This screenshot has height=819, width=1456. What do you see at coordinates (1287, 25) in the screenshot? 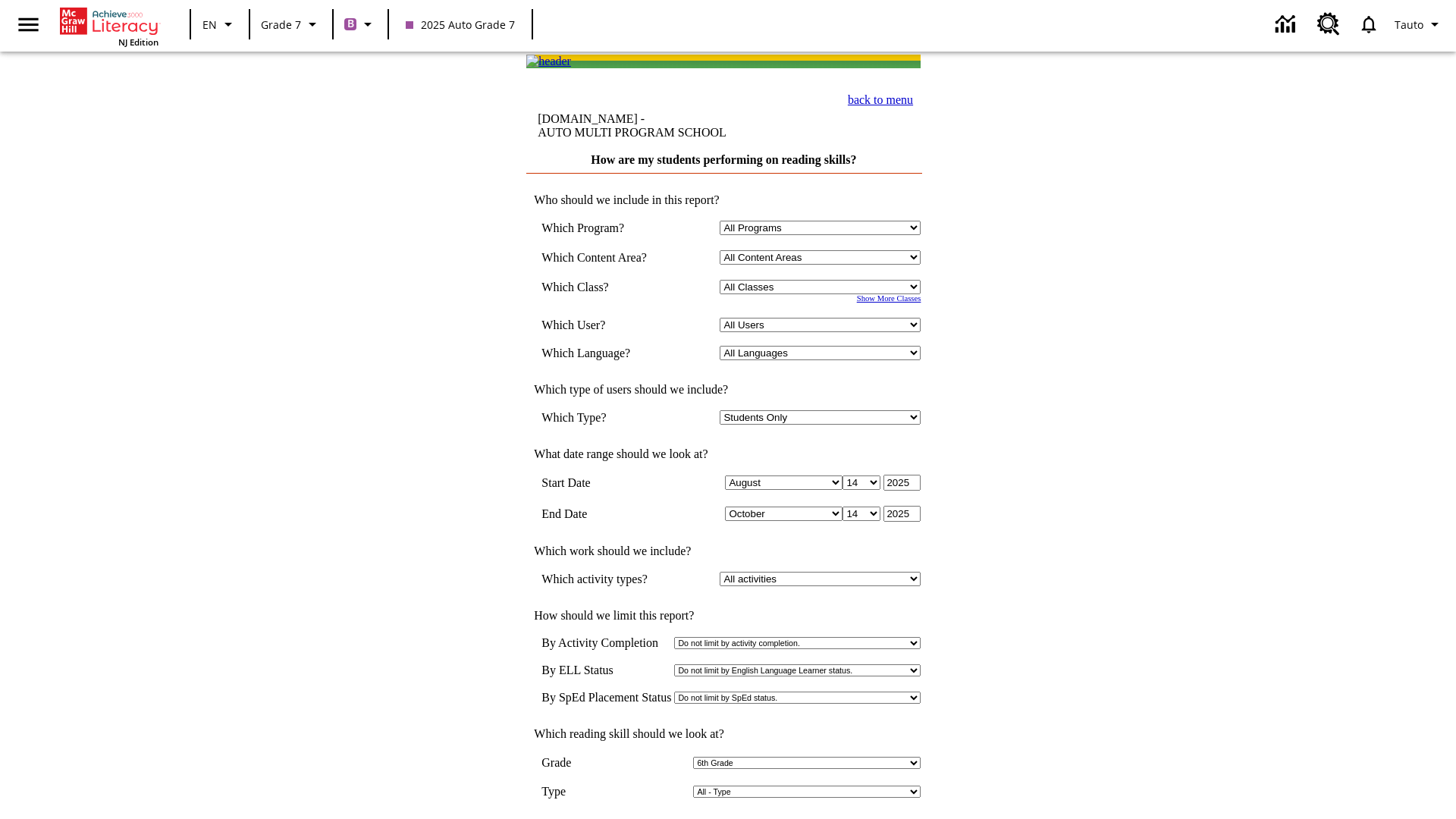
I see `a: Data Center` at bounding box center [1287, 25].